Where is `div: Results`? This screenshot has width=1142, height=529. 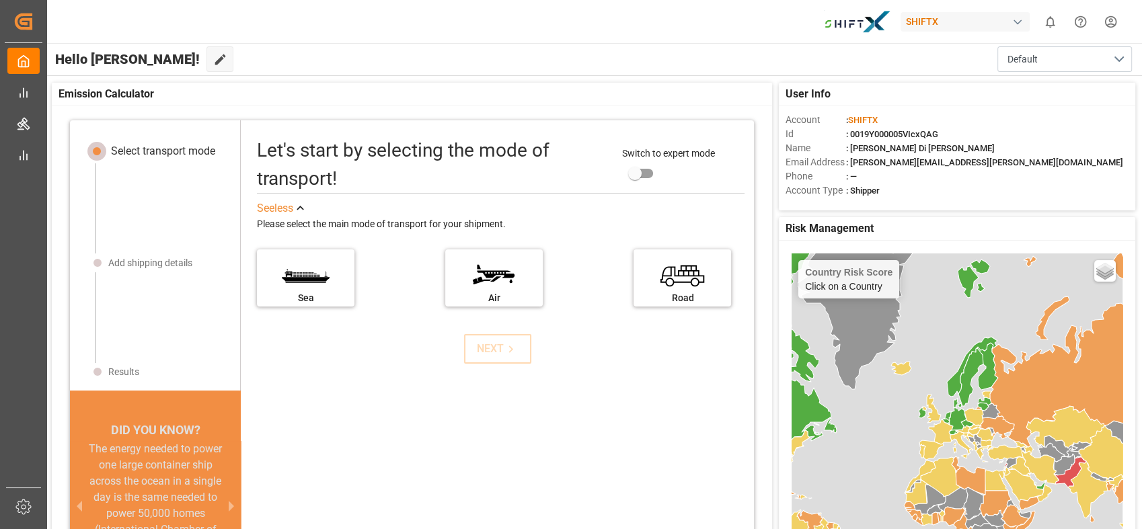
div: Results is located at coordinates (124, 372).